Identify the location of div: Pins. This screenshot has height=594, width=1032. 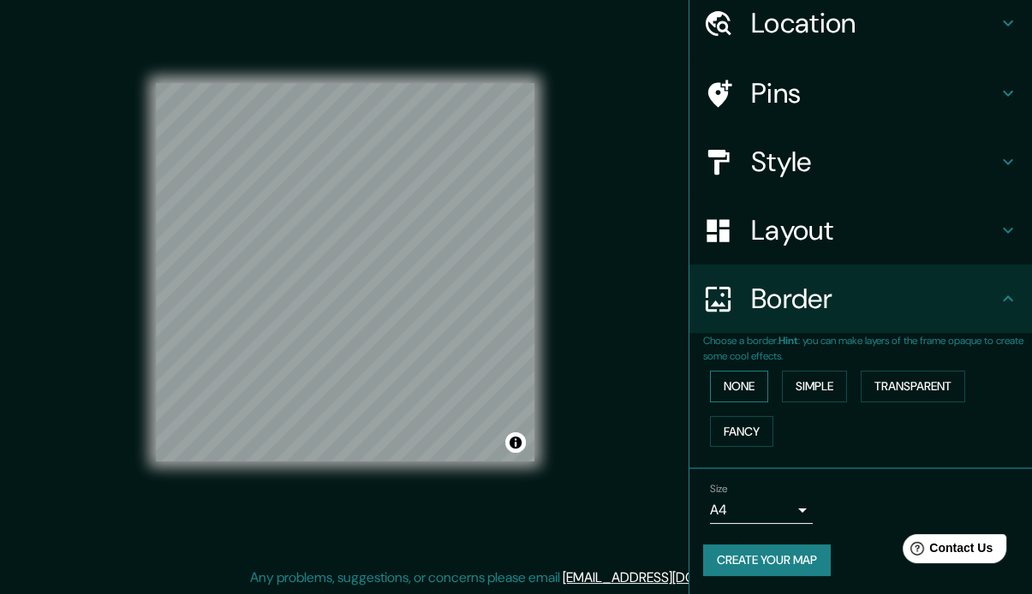
(861, 93).